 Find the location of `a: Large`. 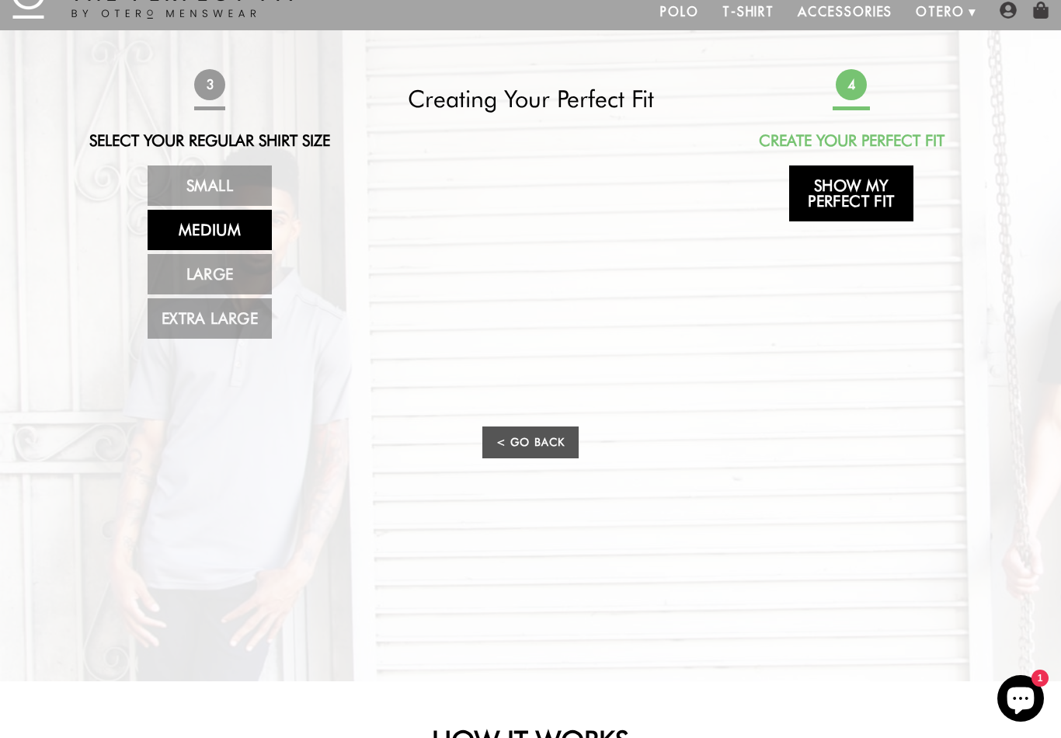

a: Large is located at coordinates (210, 274).